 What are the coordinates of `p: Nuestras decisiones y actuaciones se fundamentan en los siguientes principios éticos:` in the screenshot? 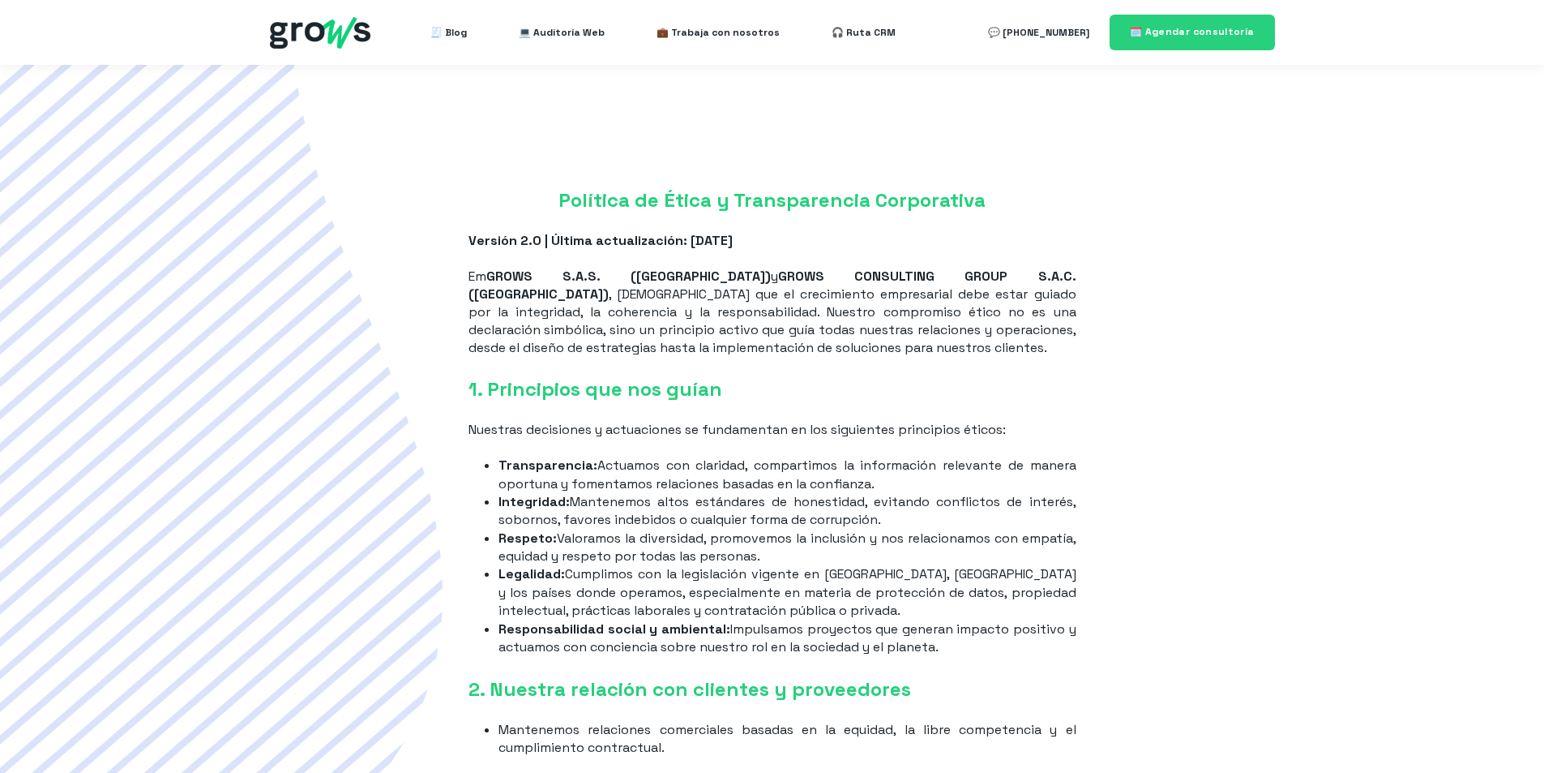 It's located at (773, 430).